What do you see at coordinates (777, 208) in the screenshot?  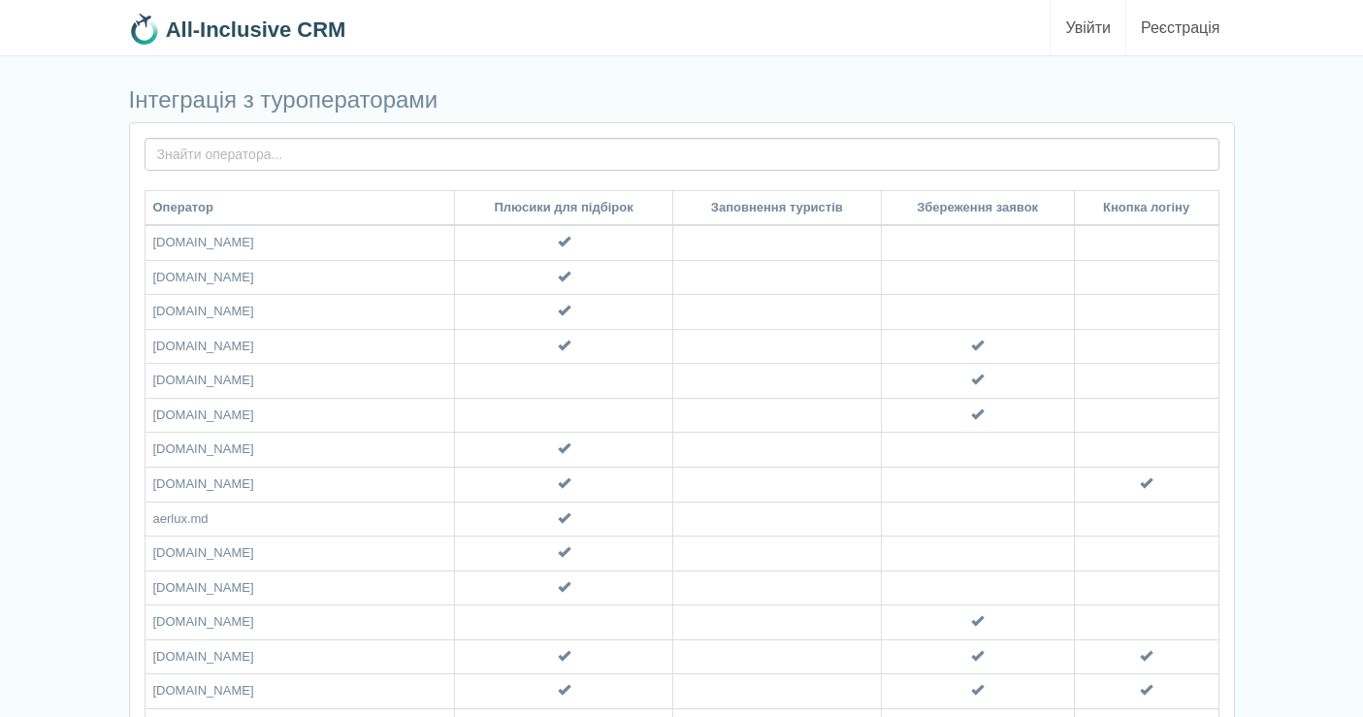 I see `th: Заповнення туристів` at bounding box center [777, 208].